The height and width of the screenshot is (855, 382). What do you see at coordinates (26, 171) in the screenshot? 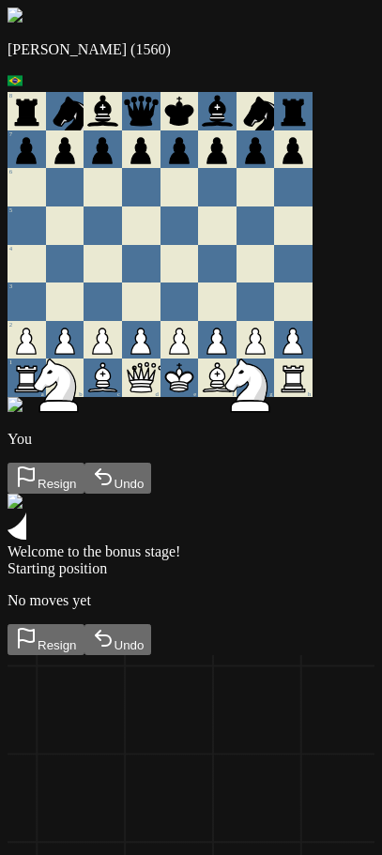
I see `div: 6` at bounding box center [26, 171].